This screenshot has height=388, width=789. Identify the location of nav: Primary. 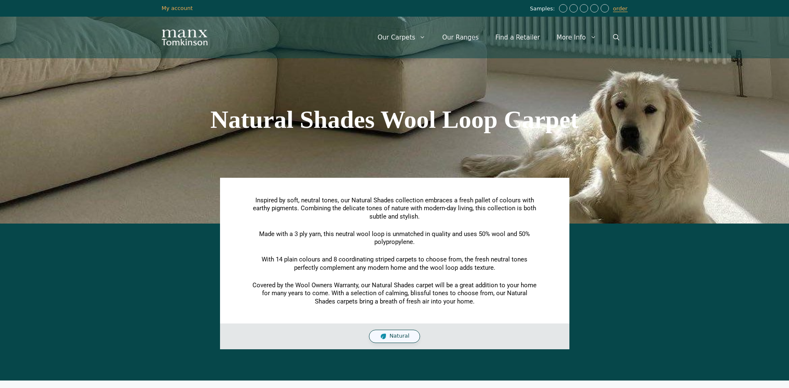
(498, 37).